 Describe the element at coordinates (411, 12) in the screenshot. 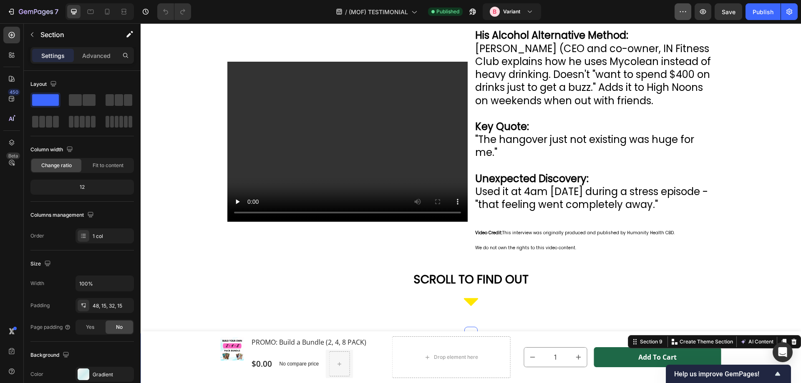

I see `strong: His Alcohol Alternative Method:` at that location.